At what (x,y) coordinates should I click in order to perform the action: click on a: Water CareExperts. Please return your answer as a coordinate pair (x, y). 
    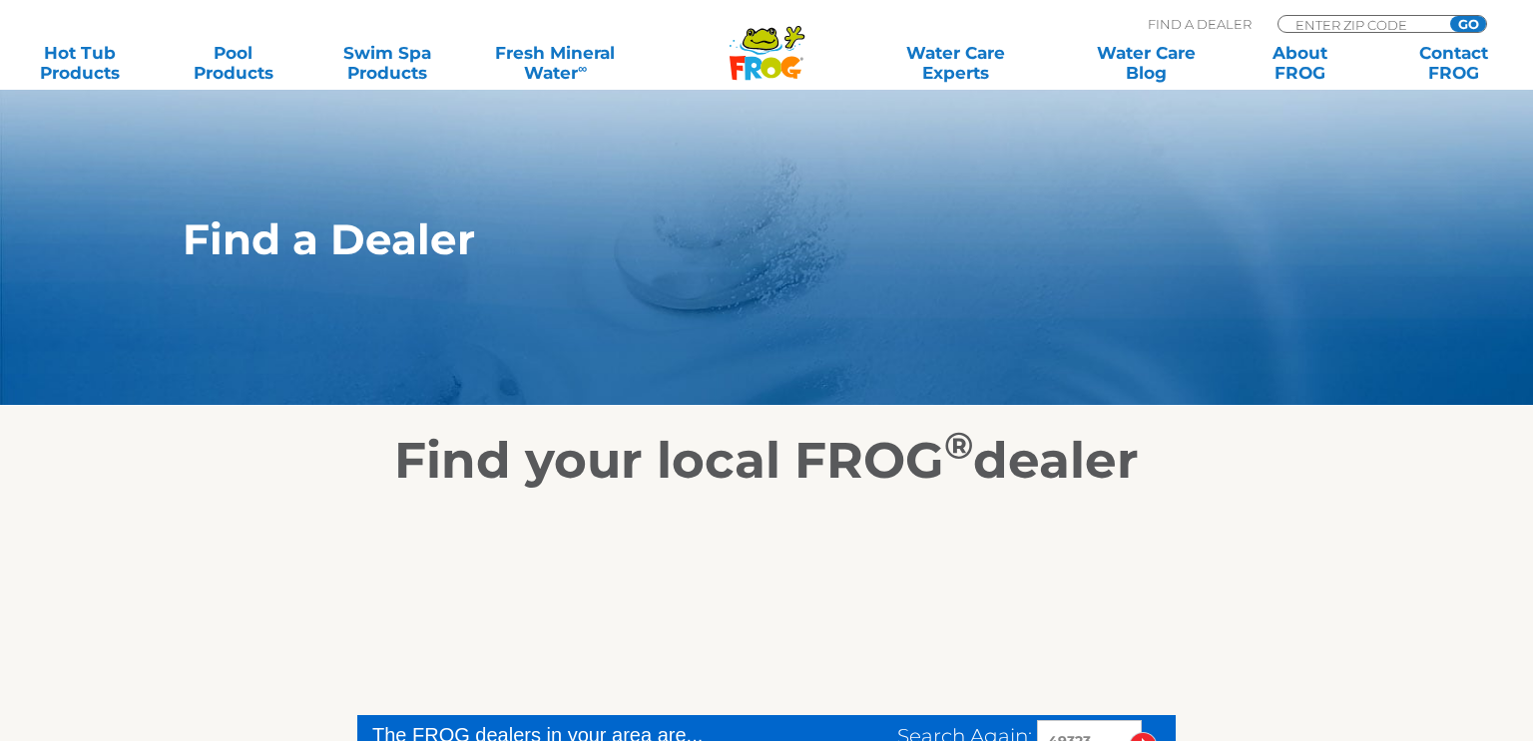
    Looking at the image, I should click on (955, 63).